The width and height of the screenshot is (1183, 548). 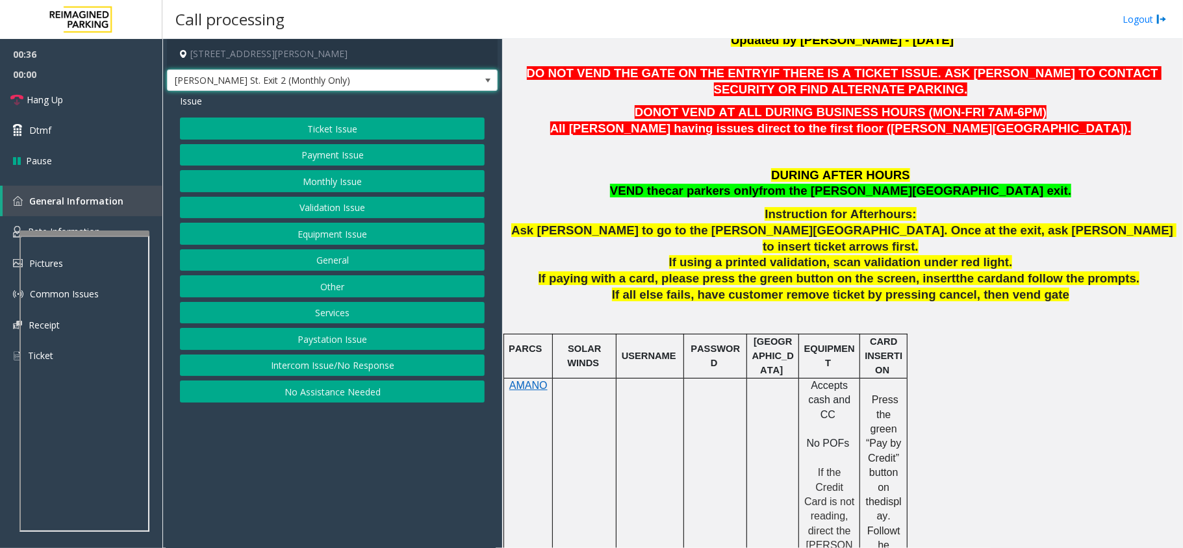 What do you see at coordinates (76, 201) in the screenshot?
I see `span: General Information` at bounding box center [76, 201].